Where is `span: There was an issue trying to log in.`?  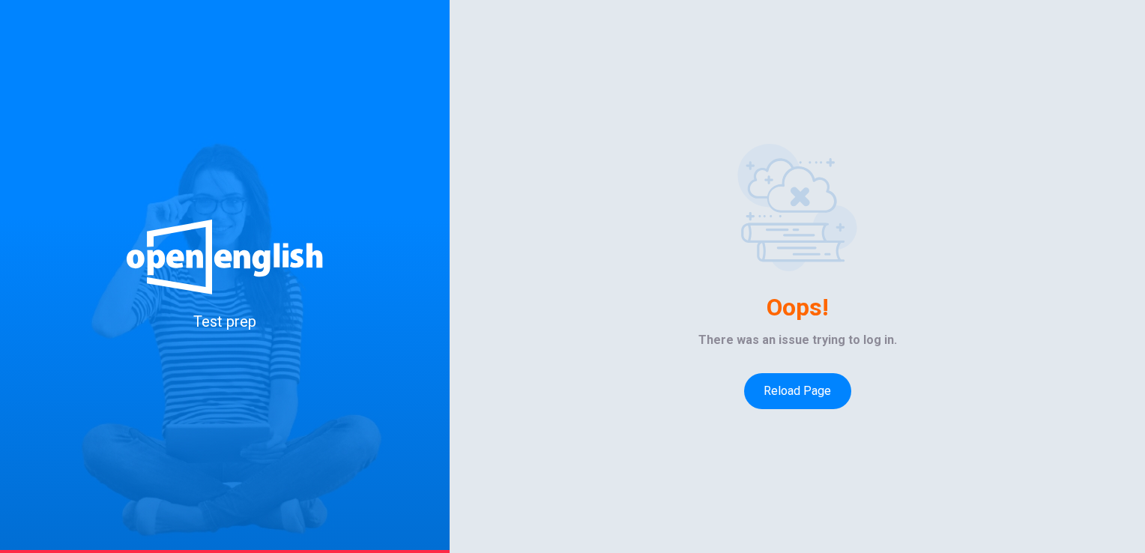
span: There was an issue trying to log in. is located at coordinates (797, 340).